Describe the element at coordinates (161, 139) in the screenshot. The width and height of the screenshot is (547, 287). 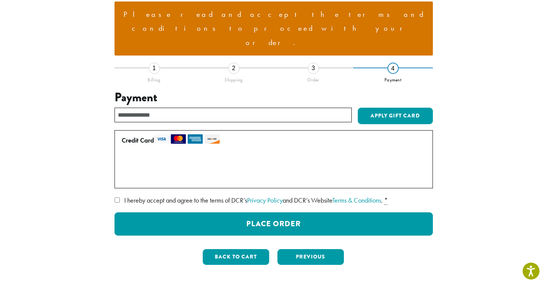
I see `img: visa` at that location.